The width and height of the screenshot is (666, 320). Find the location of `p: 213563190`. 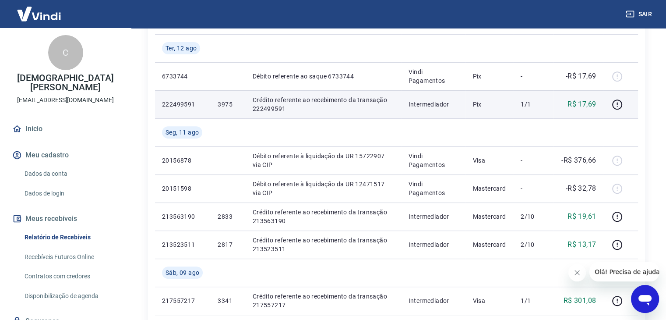

p: 213563190 is located at coordinates (183, 216).